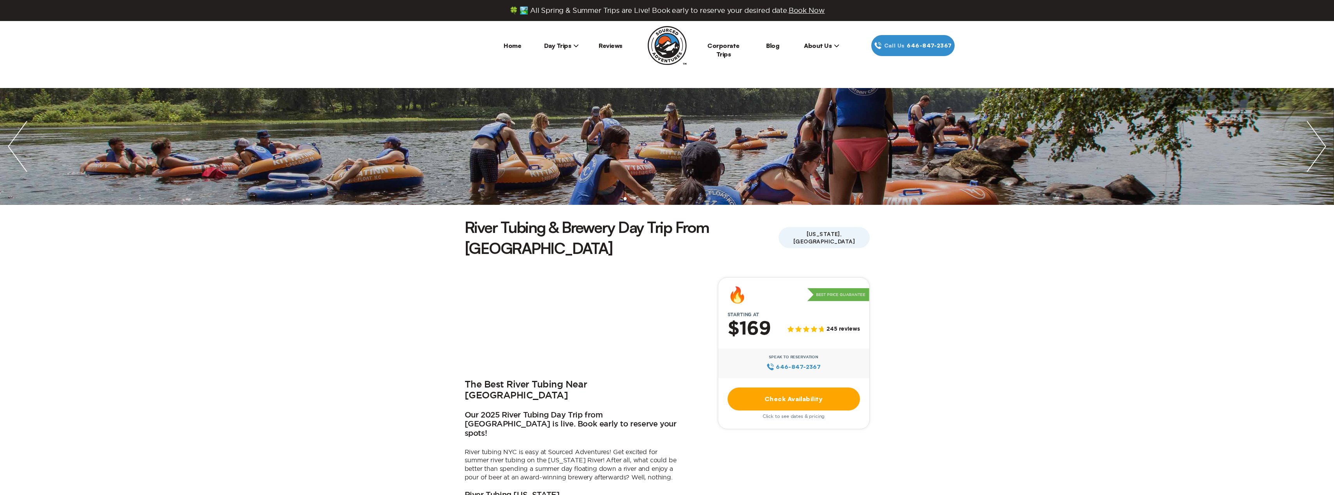 The height and width of the screenshot is (495, 1334). I want to click on span: Day Trips, so click(562, 46).